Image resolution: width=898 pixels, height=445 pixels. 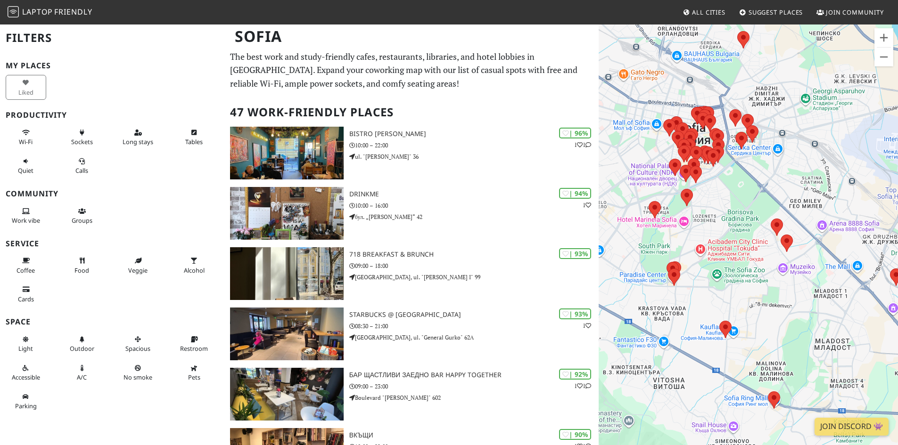 What do you see at coordinates (82, 265) in the screenshot?
I see `button: Food` at bounding box center [82, 265].